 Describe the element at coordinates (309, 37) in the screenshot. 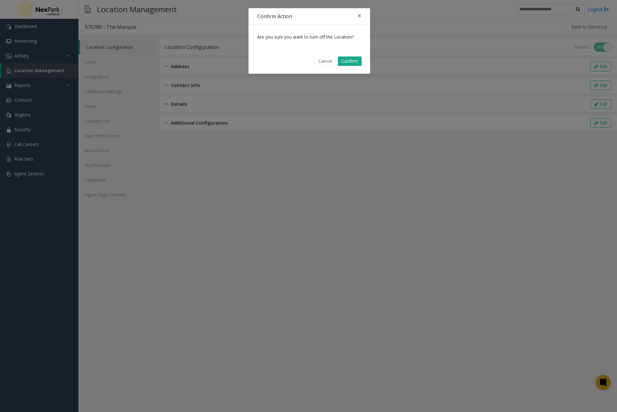

I see `div: Are you sure you want to turn off the Location?` at that location.